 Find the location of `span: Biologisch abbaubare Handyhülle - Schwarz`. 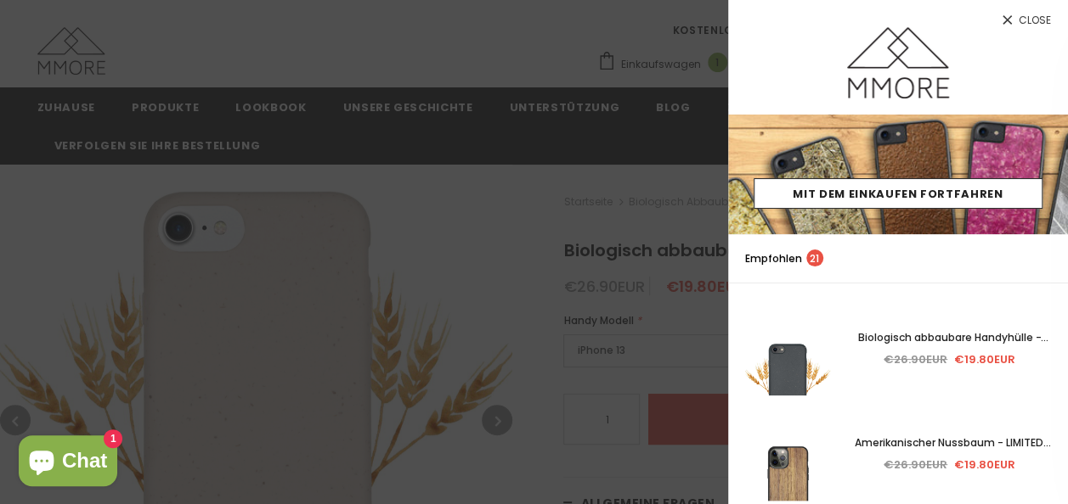

span: Biologisch abbaubare Handyhülle - Schwarz is located at coordinates (952, 347).